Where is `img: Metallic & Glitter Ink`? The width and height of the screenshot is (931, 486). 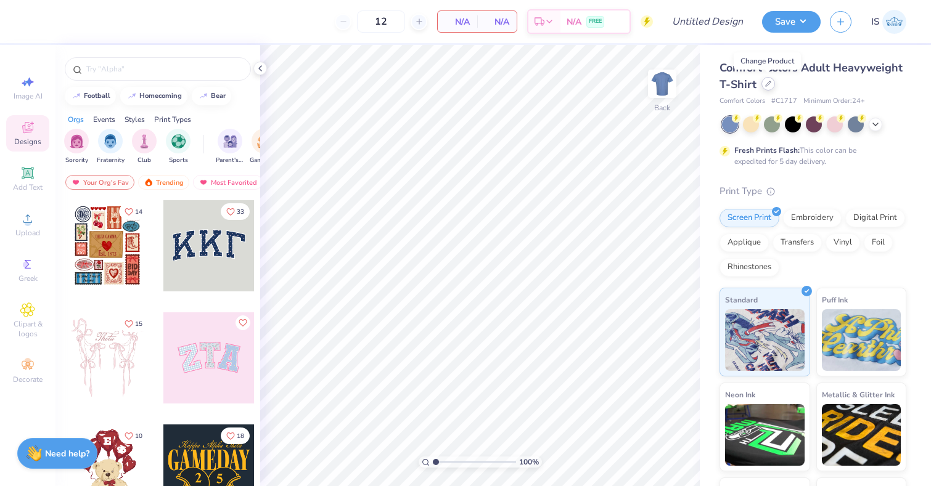 img: Metallic & Glitter Ink is located at coordinates (861, 435).